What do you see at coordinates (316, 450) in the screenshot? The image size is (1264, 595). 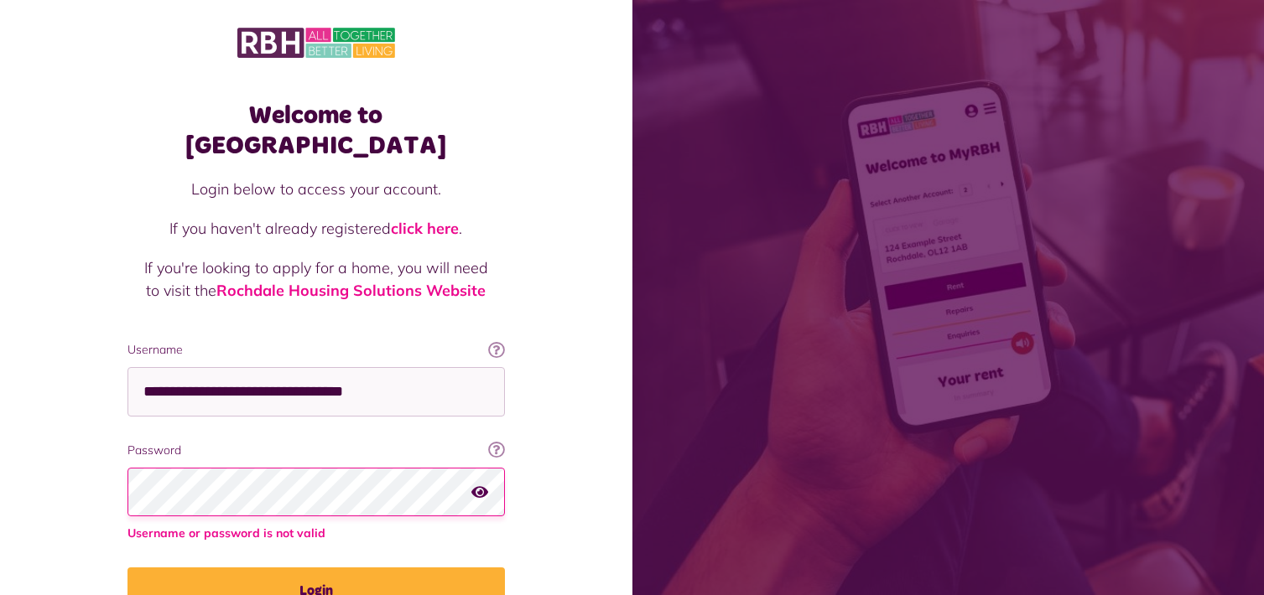 I see `label: Password` at bounding box center [316, 450].